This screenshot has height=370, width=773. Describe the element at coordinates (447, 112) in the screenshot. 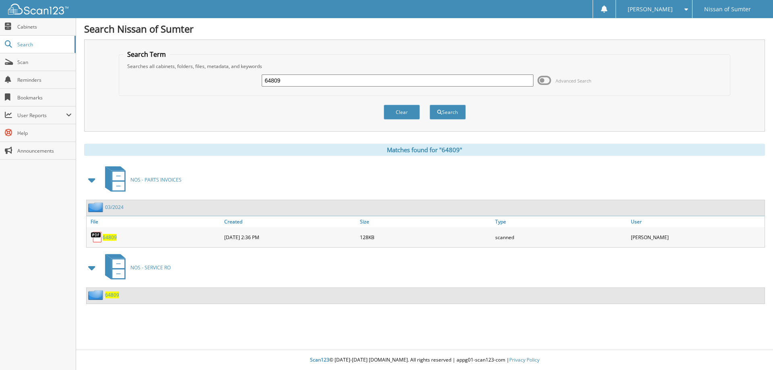

I see `button: Search` at that location.